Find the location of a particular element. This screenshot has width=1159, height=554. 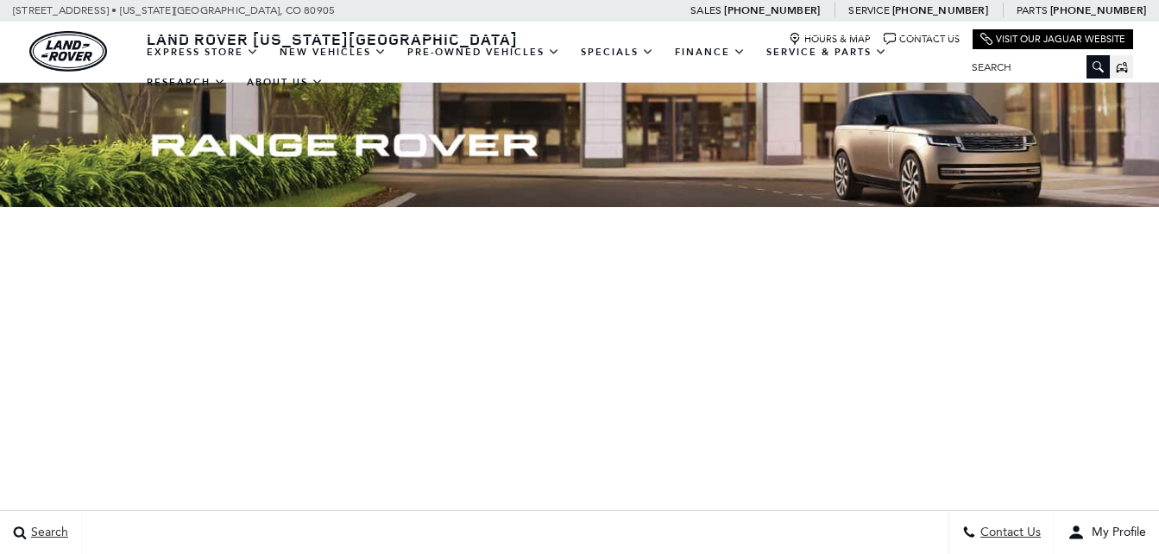

a: New Vehicles is located at coordinates (333, 52).